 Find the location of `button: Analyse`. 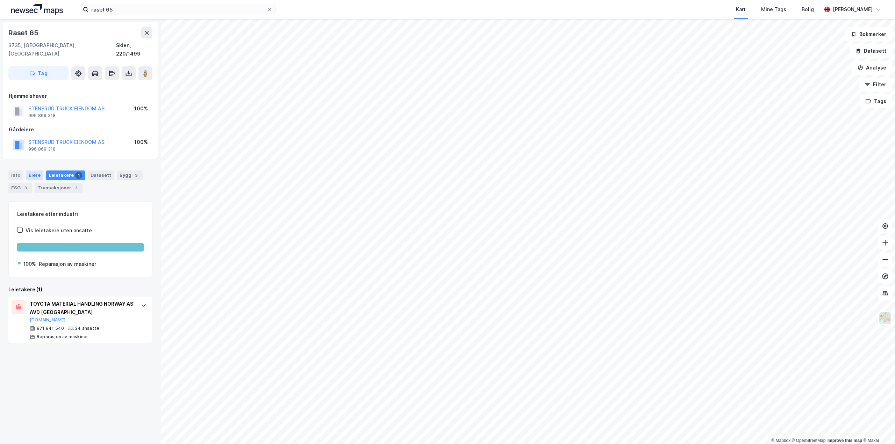

button: Analyse is located at coordinates (872, 68).